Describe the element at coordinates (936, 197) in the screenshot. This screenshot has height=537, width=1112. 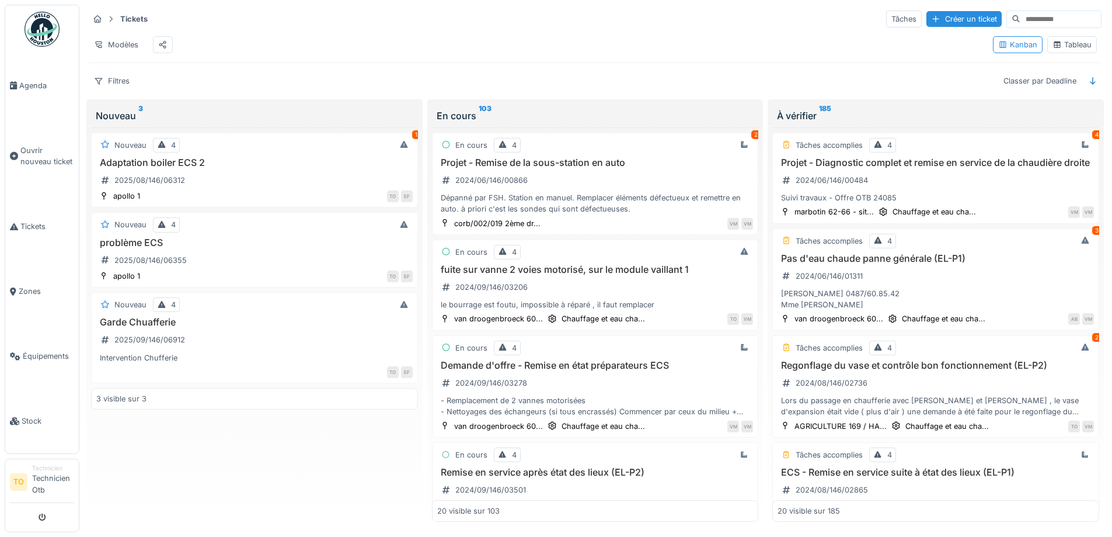
I see `div: Suivi travaux - Offre OTB 24085` at that location.